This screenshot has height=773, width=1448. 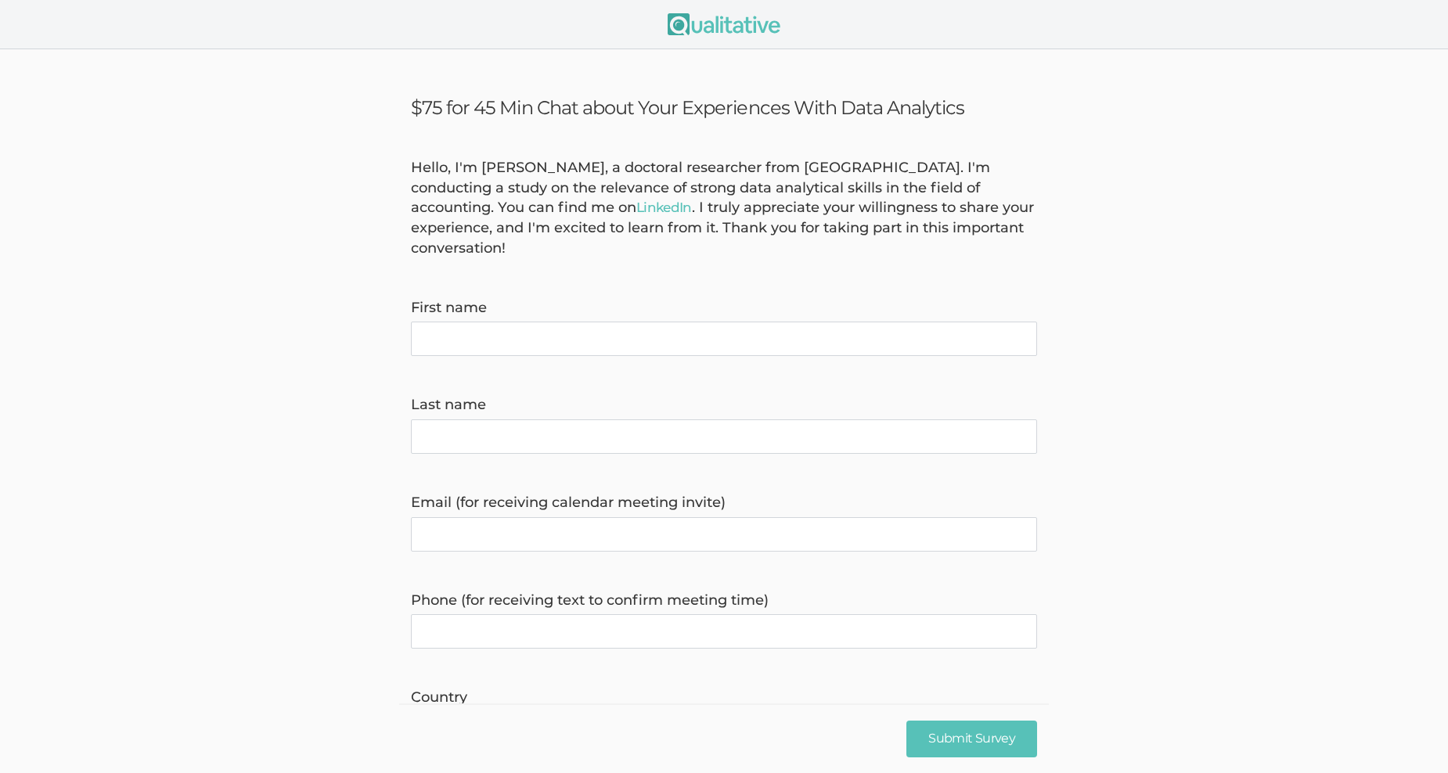 I want to click on label: Phone (for receiving text to confirm meeting time), so click(x=724, y=601).